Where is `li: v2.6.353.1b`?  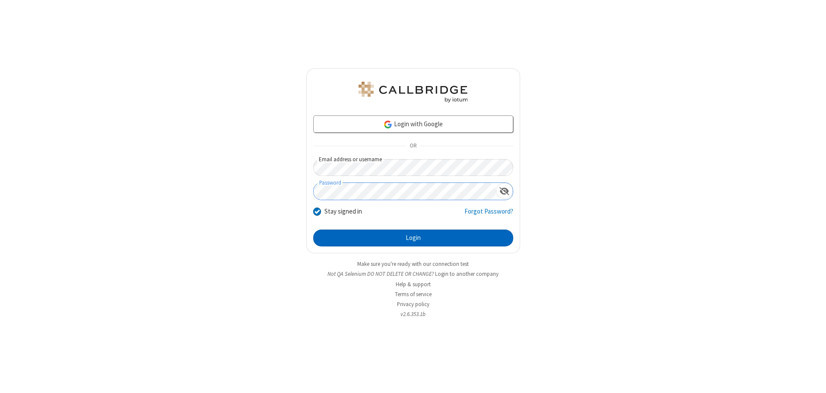 li: v2.6.353.1b is located at coordinates (413, 314).